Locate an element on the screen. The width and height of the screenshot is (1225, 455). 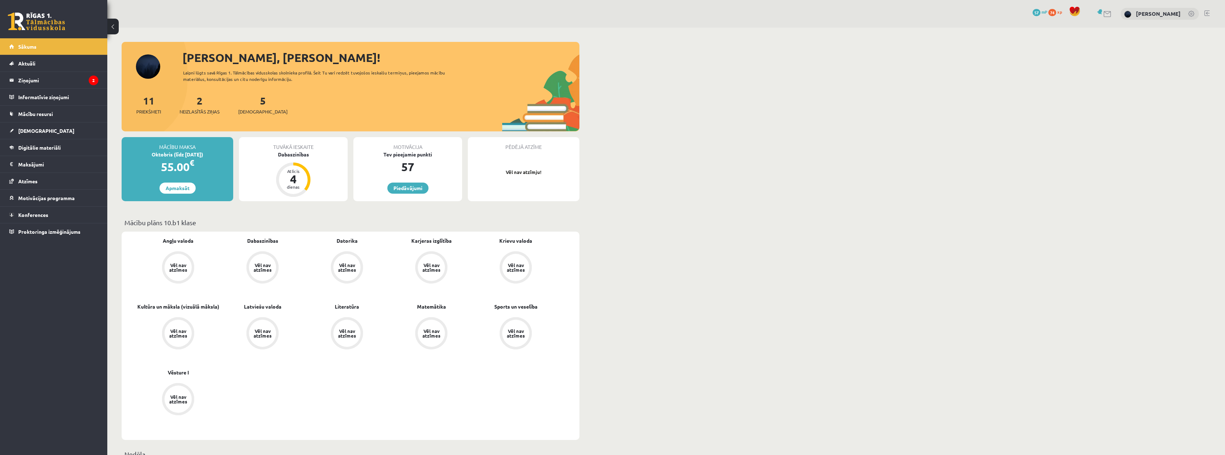
div: dienas is located at coordinates (293, 187).